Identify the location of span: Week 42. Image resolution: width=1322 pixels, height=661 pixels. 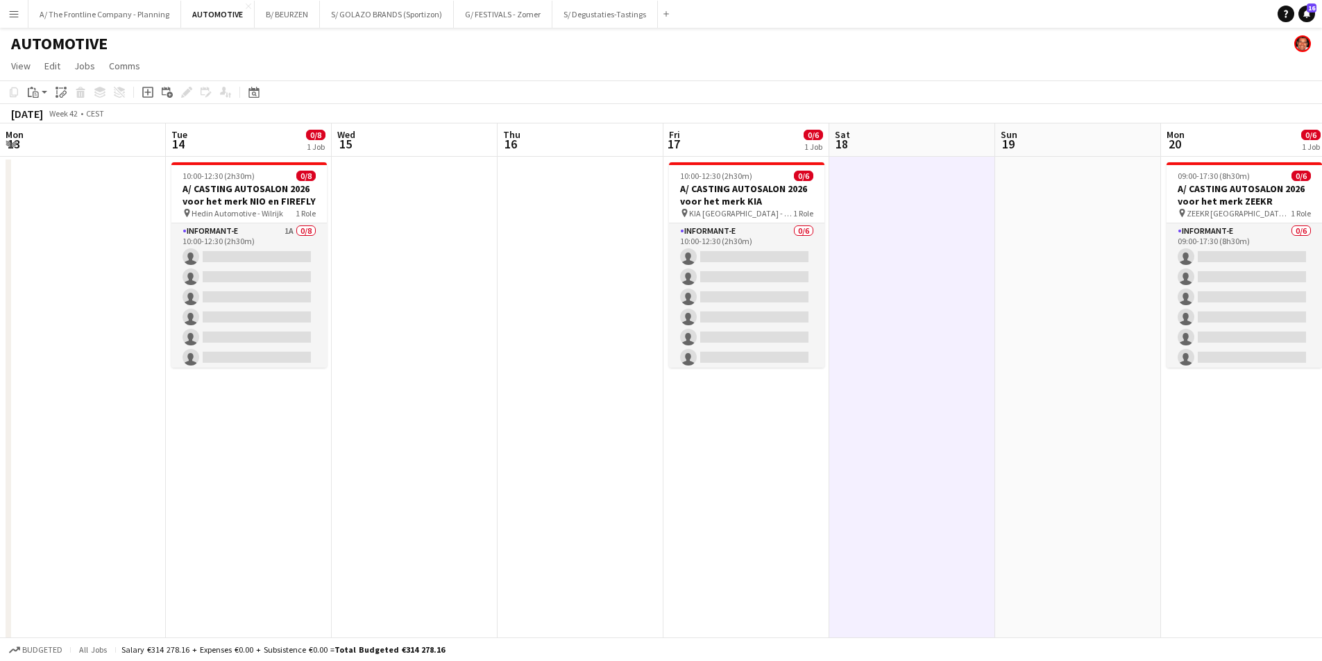
(63, 113).